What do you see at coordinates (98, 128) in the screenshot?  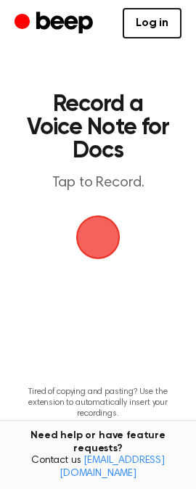 I see `h1: Record a Voice Note for Docs` at bounding box center [98, 128].